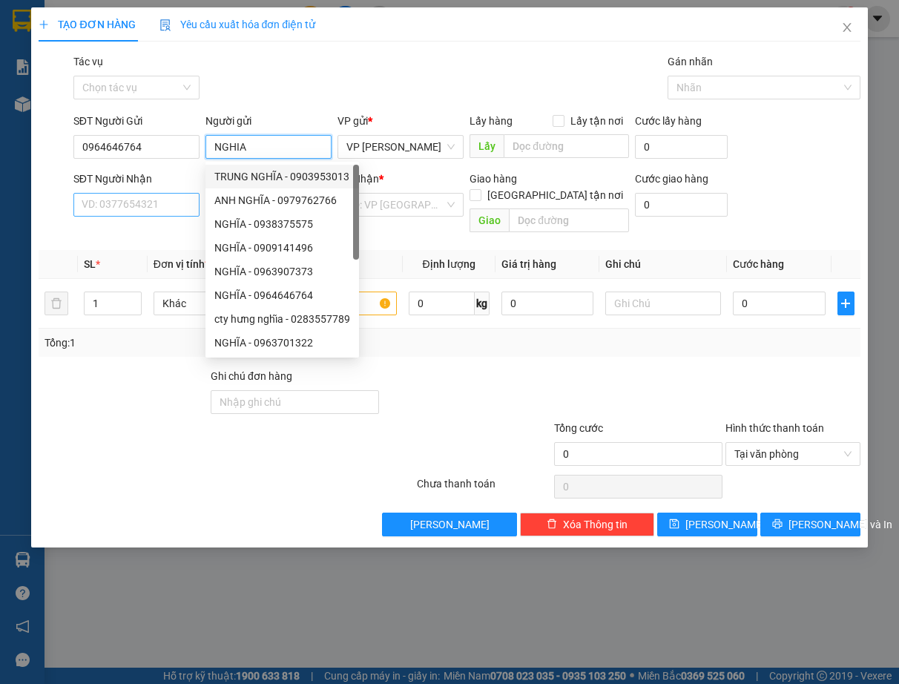  I want to click on div: NGHĨA - 0963701322, so click(282, 343).